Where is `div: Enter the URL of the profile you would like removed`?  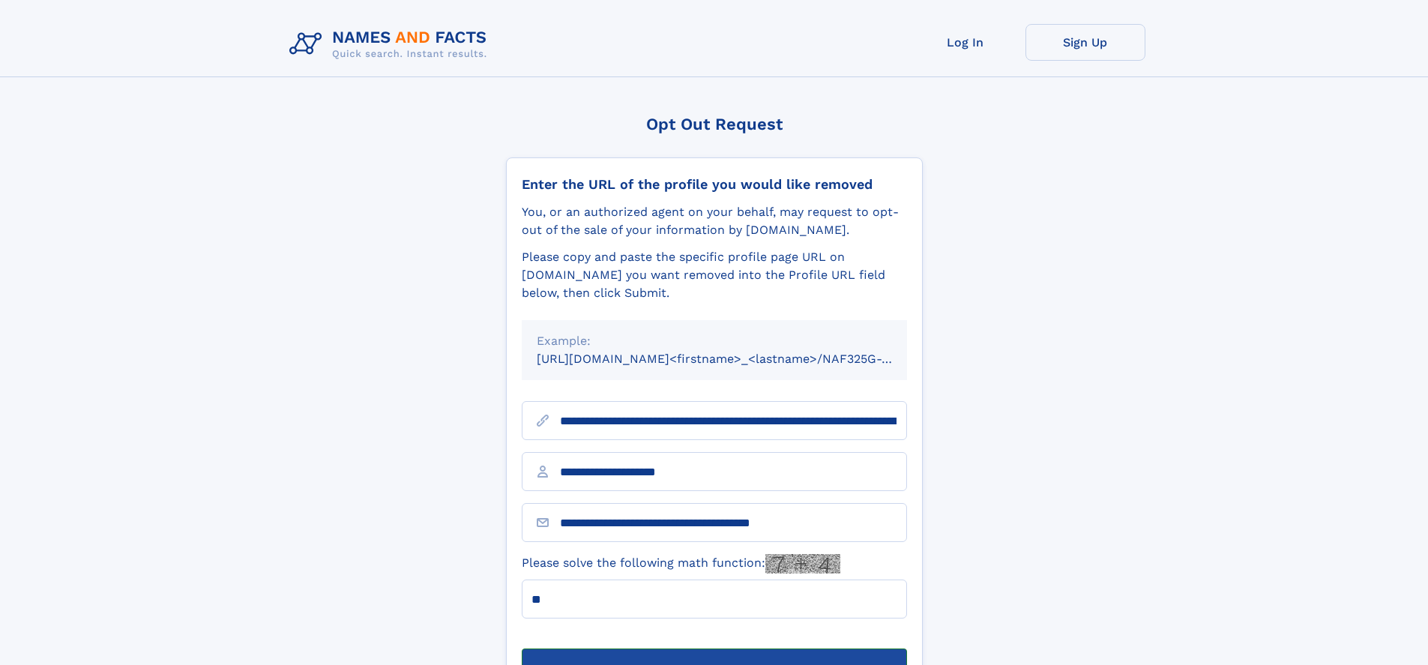
div: Enter the URL of the profile you would like removed is located at coordinates (715, 184).